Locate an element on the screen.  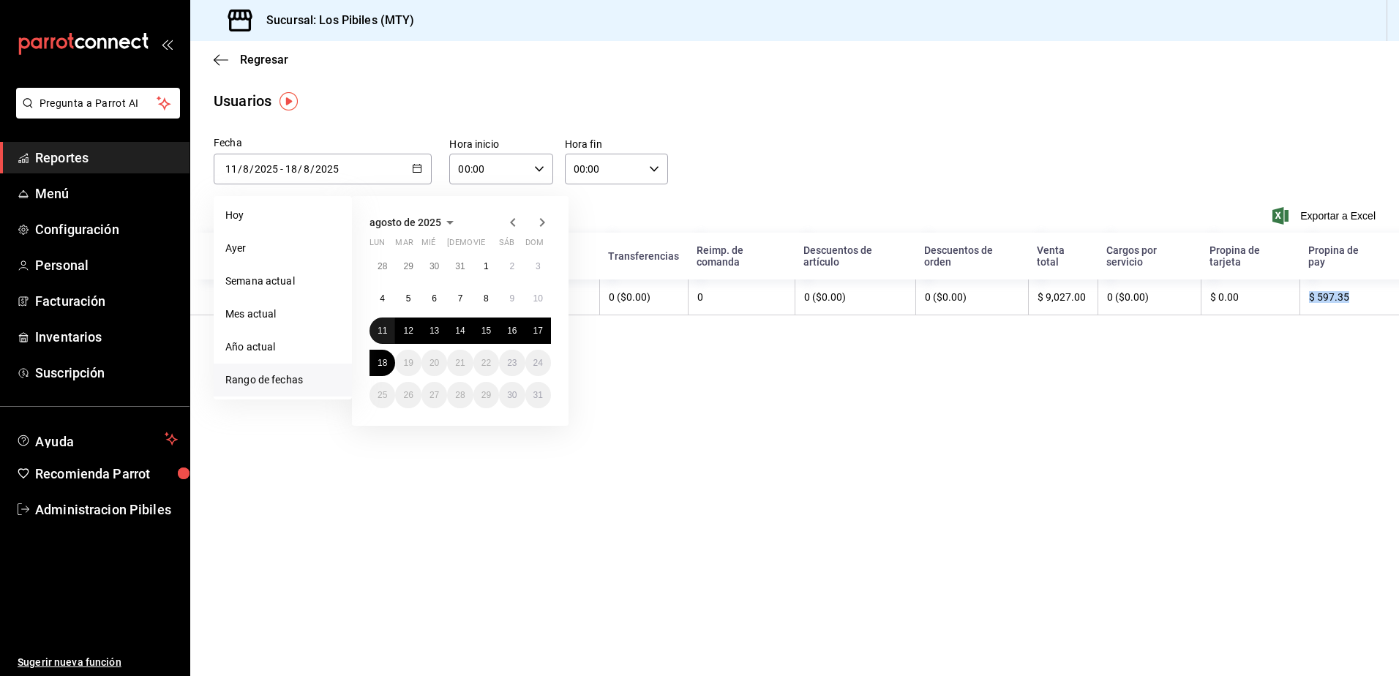
button: 30 de agosto de 2025 is located at coordinates (511, 395).